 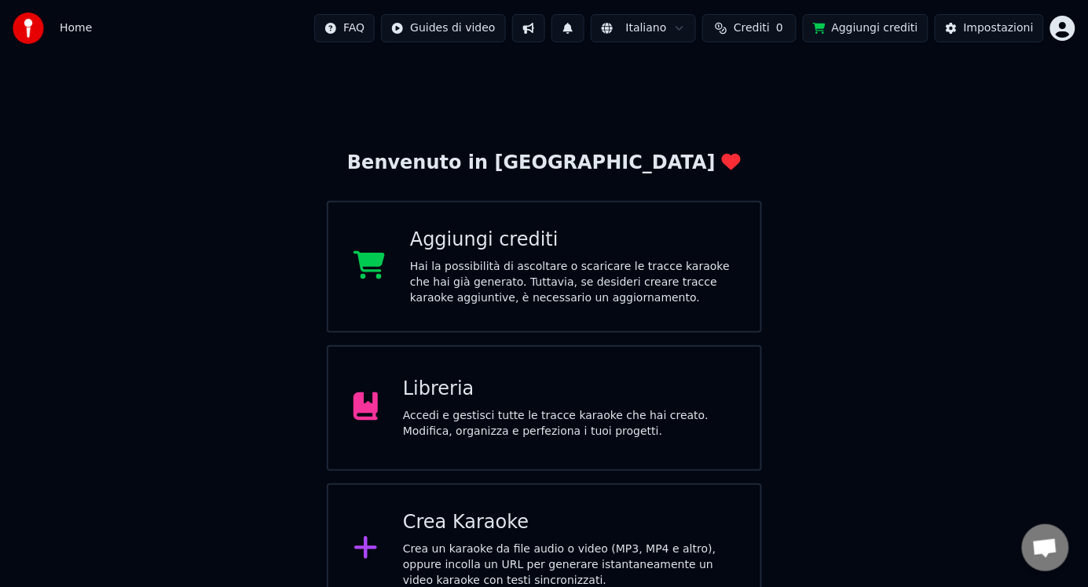 What do you see at coordinates (344, 28) in the screenshot?
I see `button: FAQ` at bounding box center [344, 28].